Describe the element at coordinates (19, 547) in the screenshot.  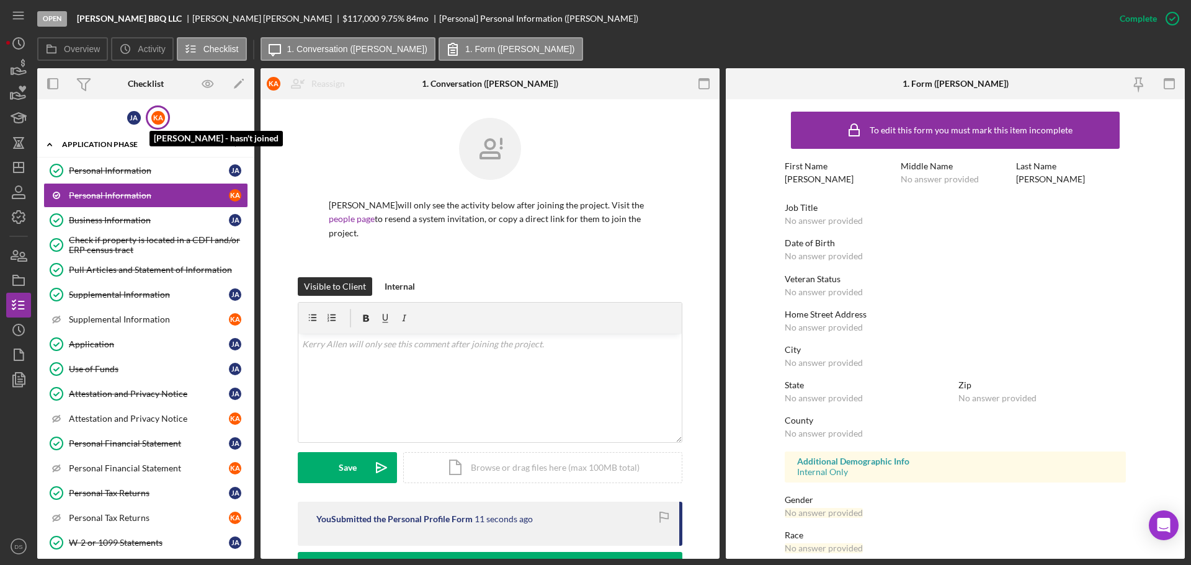
I see `button: DS` at that location.